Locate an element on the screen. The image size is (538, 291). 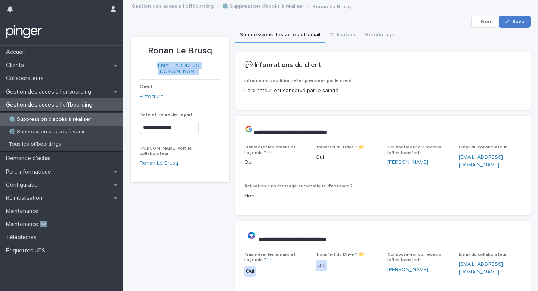
p: Demande d'achat is located at coordinates (30, 158).